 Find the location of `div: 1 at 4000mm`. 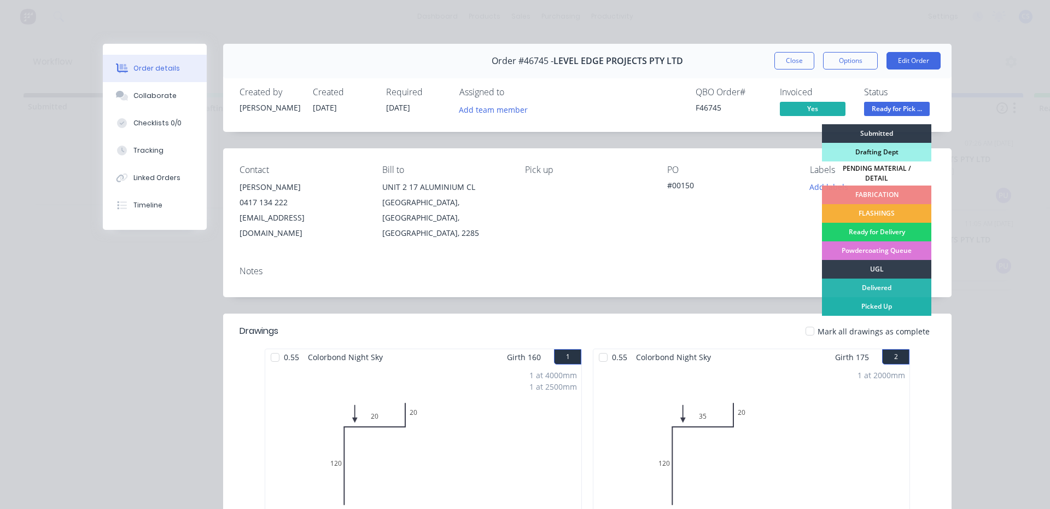

div: 1 at 4000mm is located at coordinates (553, 375).